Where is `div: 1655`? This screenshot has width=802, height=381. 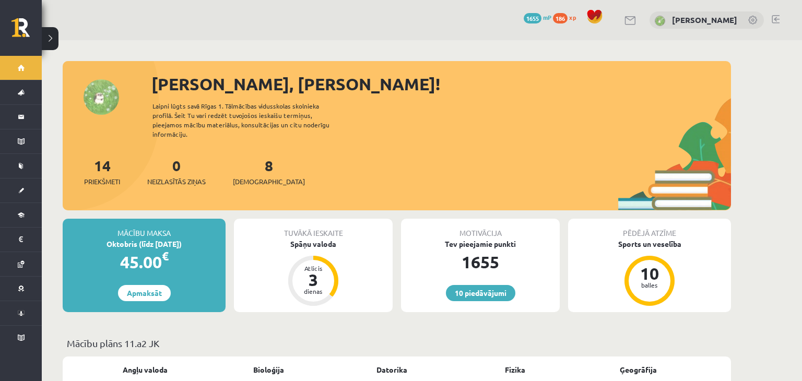 div: 1655 is located at coordinates (481, 262).